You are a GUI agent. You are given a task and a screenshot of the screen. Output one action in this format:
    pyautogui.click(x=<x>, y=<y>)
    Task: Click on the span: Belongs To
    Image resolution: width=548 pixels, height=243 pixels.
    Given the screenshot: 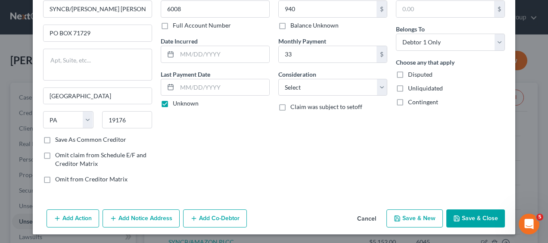 What is the action you would take?
    pyautogui.click(x=410, y=29)
    